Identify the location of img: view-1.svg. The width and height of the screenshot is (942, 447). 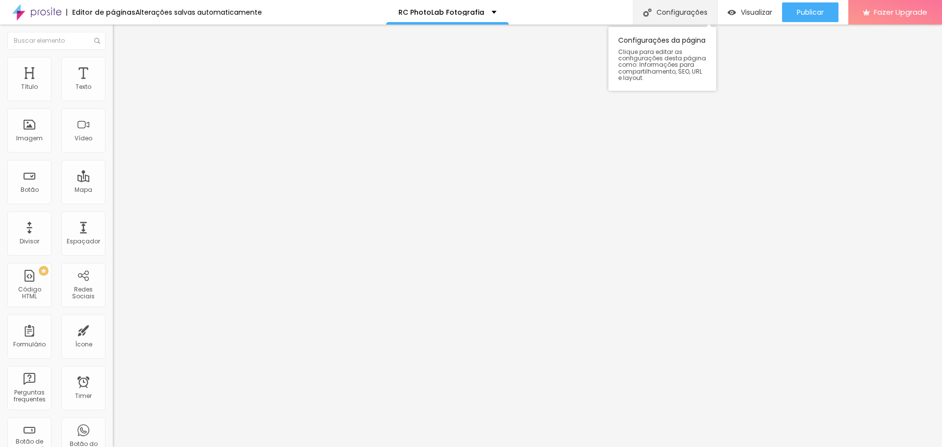
(732, 12).